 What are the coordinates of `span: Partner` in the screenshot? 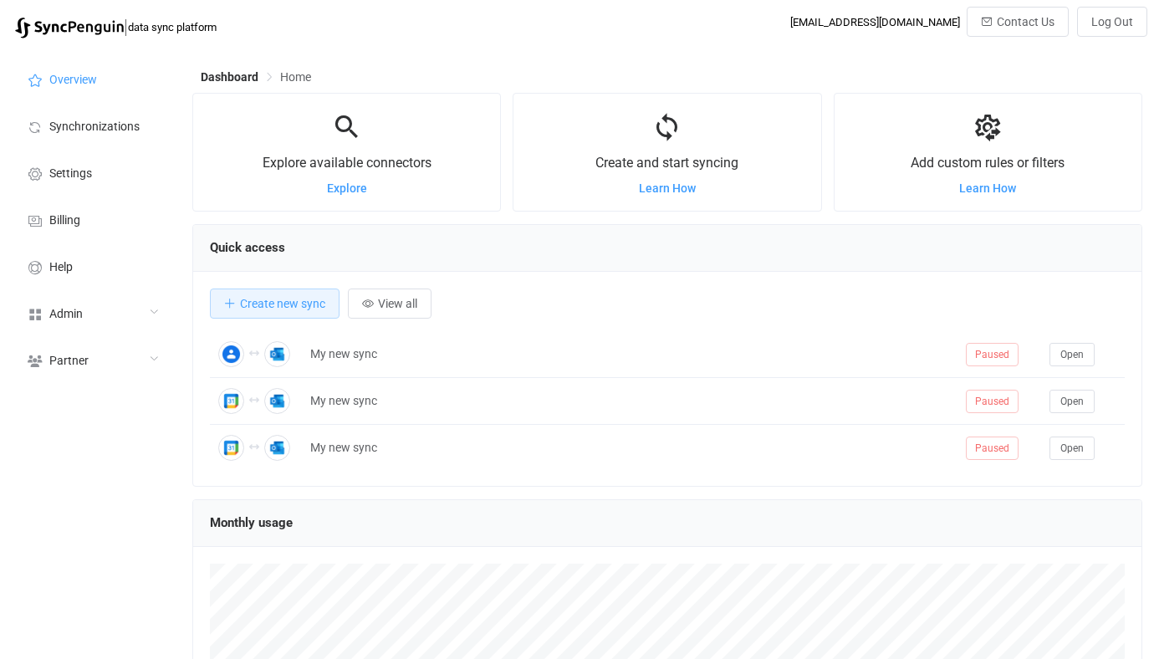 It's located at (69, 361).